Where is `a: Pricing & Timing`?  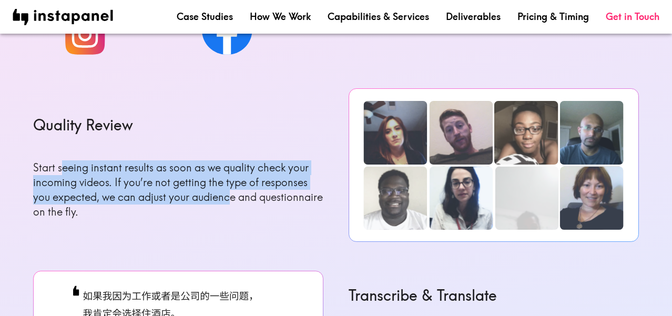 a: Pricing & Timing is located at coordinates (553, 16).